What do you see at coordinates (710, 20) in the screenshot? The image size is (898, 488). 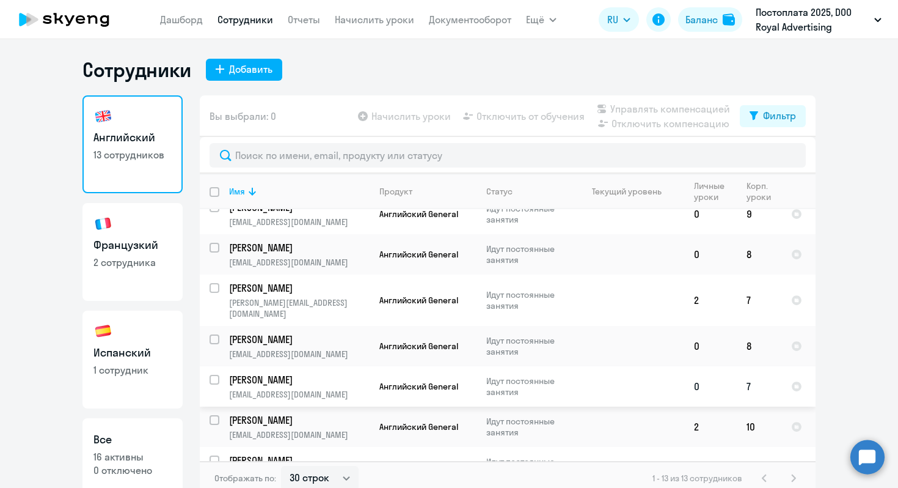 I see `button: Балансbalance` at bounding box center [710, 20].